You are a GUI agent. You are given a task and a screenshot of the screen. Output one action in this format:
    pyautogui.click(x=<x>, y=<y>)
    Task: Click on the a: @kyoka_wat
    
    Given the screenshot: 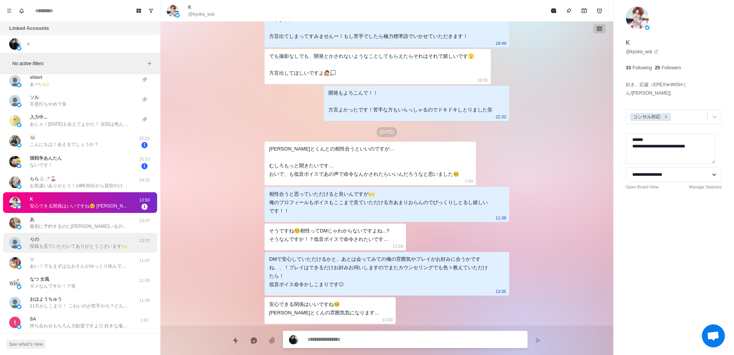 What is the action you would take?
    pyautogui.click(x=642, y=52)
    